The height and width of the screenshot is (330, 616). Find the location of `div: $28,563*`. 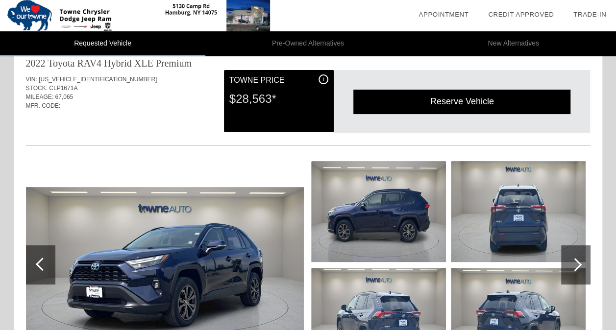

div: $28,563* is located at coordinates (279, 99).